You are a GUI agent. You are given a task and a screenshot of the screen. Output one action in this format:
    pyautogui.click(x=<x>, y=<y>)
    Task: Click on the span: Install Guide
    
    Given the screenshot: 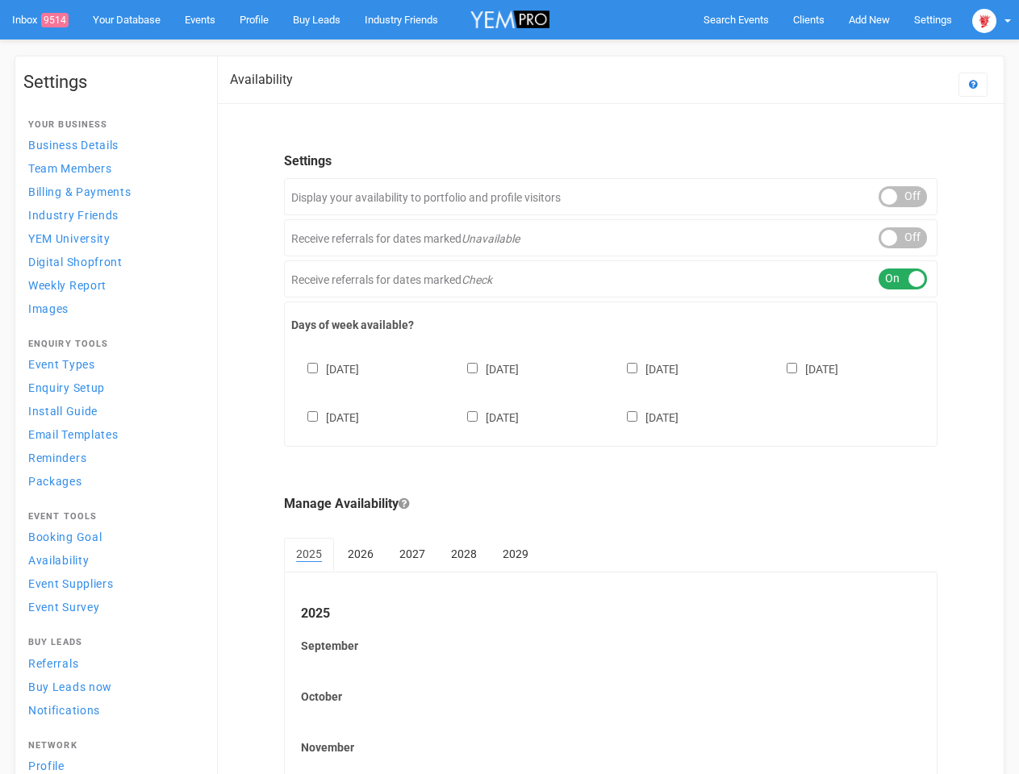 What is the action you would take?
    pyautogui.click(x=63, y=411)
    